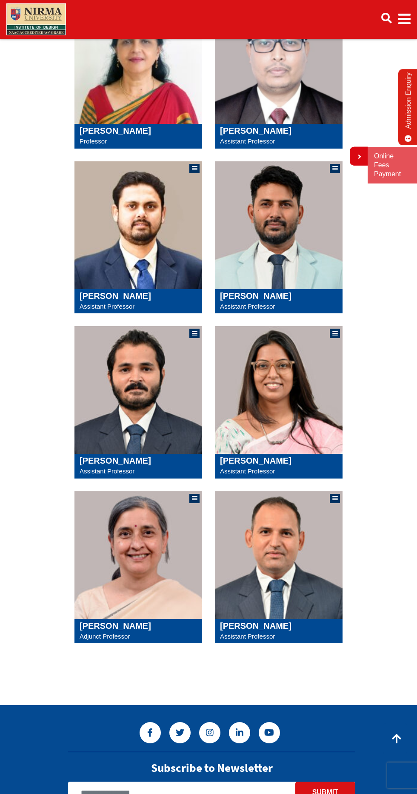  I want to click on img: Saroj Kumar Das, so click(279, 225).